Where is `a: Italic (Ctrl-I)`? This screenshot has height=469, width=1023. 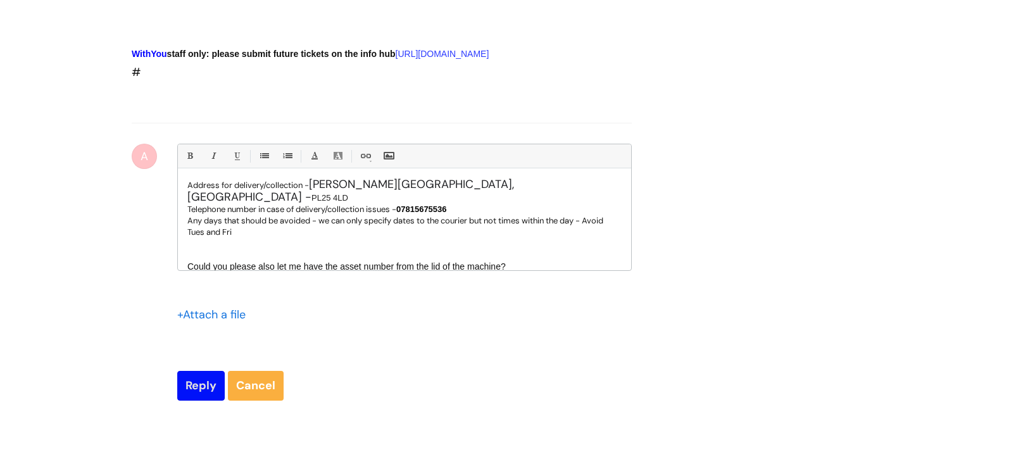
a: Italic (Ctrl-I) is located at coordinates (213, 156).